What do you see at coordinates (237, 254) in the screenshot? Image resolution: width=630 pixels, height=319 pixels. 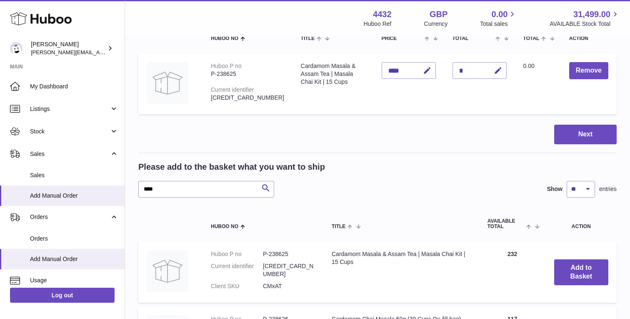 I see `dt: Huboo P no` at bounding box center [237, 254].